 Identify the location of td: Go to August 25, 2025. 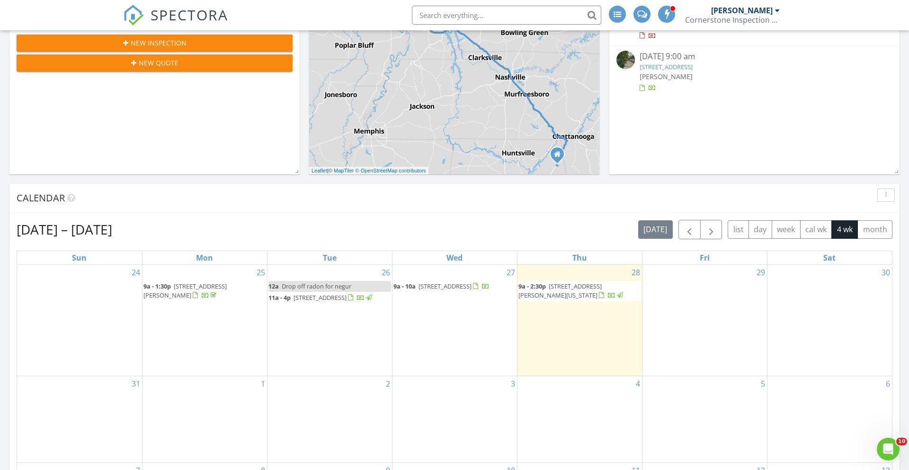
(205, 320).